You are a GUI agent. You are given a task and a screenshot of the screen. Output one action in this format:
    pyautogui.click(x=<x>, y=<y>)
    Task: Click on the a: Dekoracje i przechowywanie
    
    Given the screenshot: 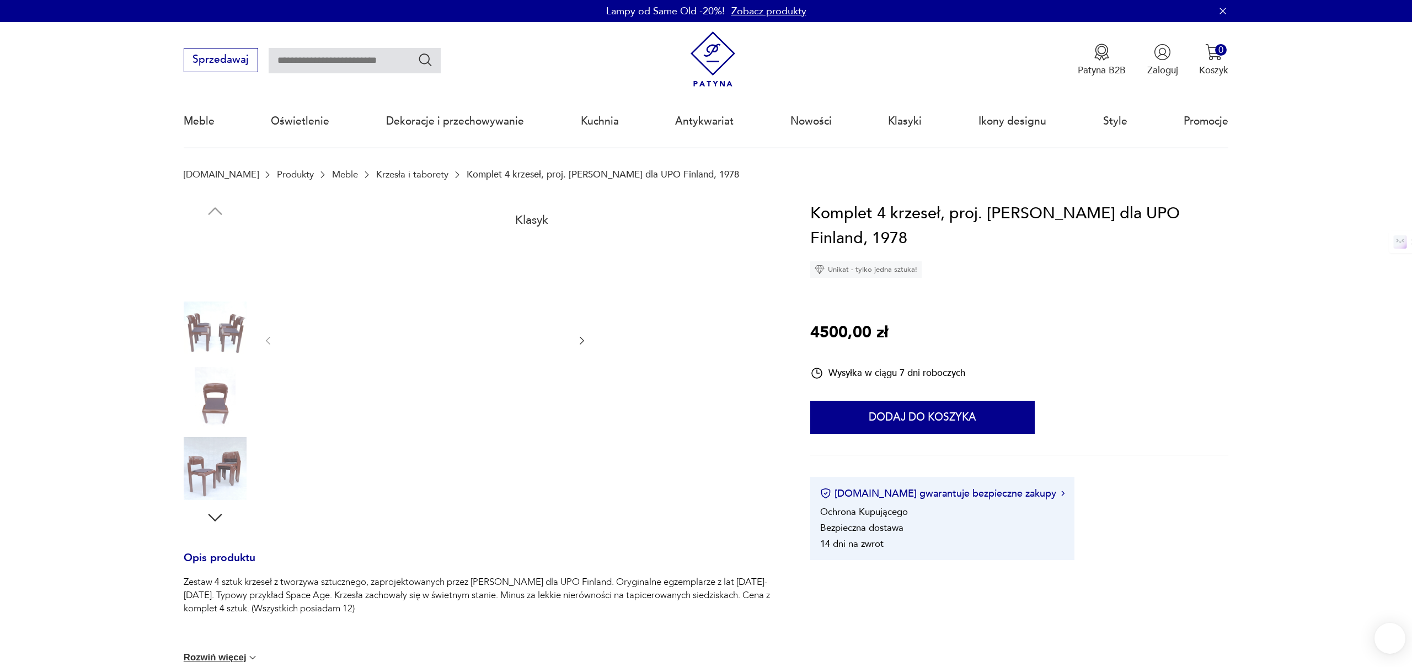 What is the action you would take?
    pyautogui.click(x=455, y=121)
    